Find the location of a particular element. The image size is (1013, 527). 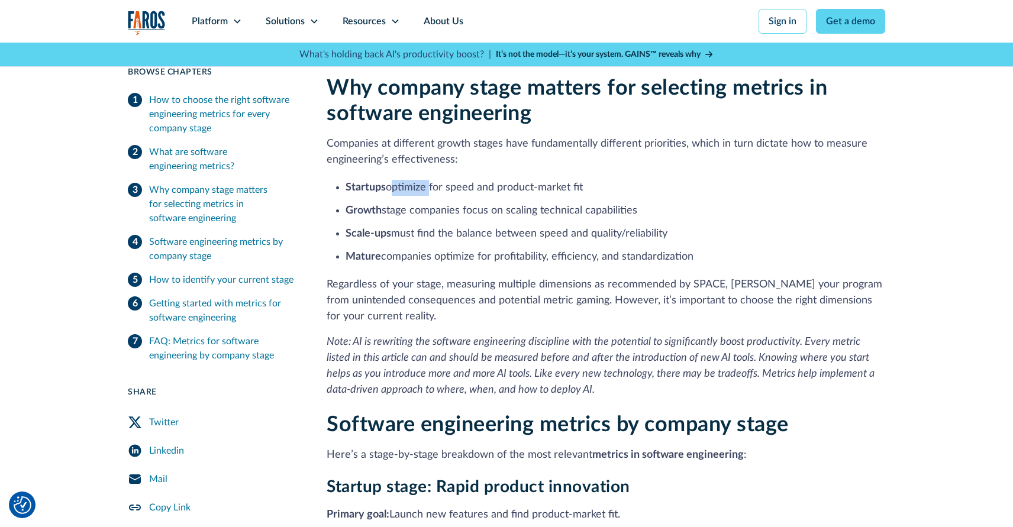

li: companies optimize for profitability, efficiency, and standardization is located at coordinates (615, 257).